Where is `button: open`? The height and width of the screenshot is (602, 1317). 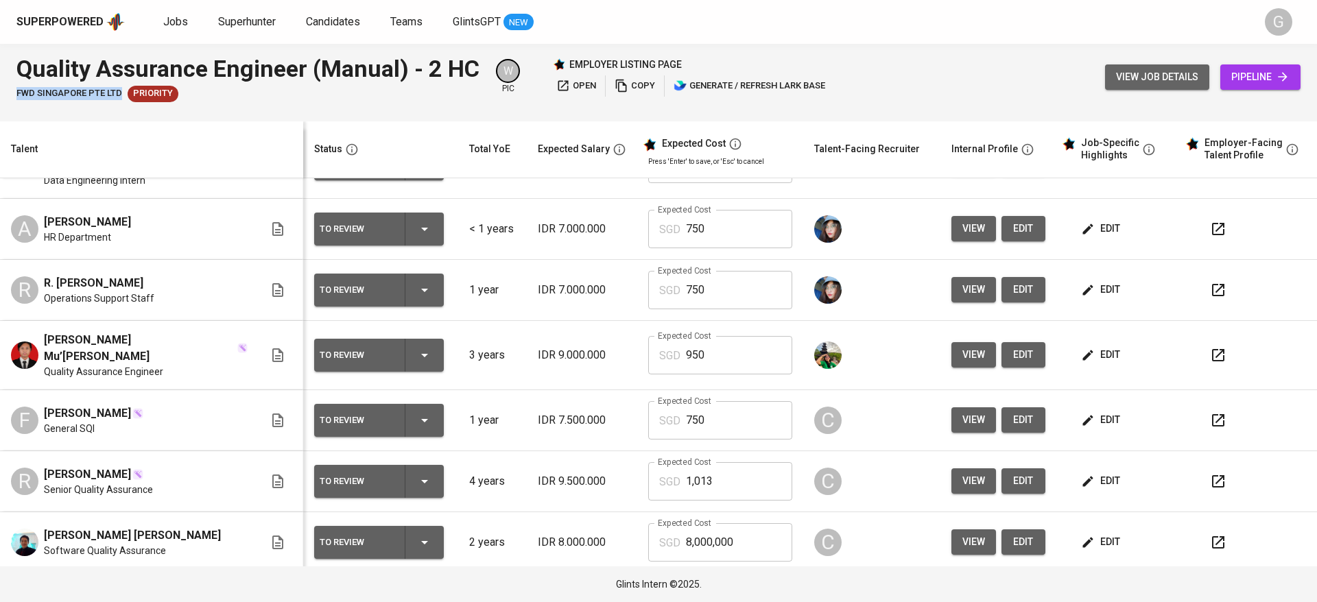
button: open is located at coordinates (576, 86).